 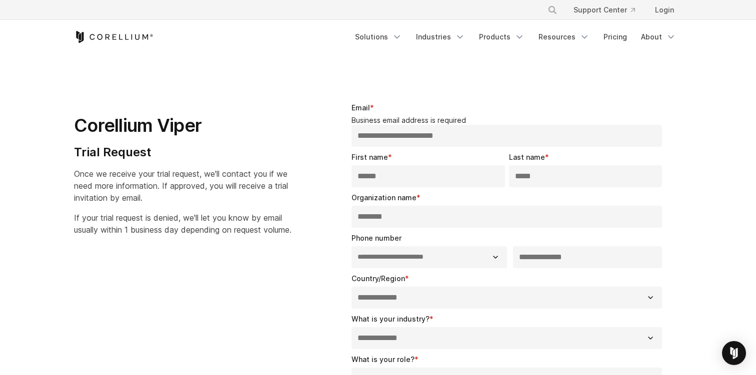 What do you see at coordinates (113, 37) in the screenshot?
I see `a: Corellium Home` at bounding box center [113, 37].